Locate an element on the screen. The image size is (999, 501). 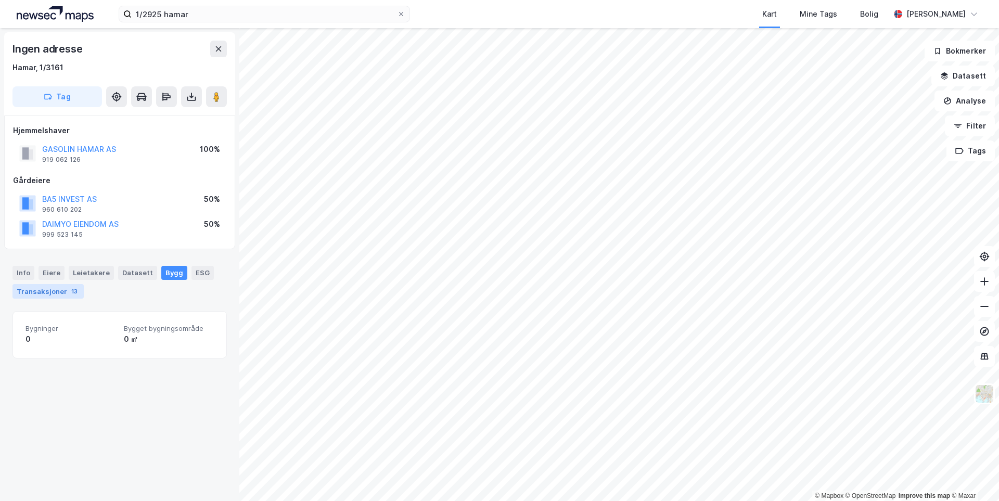
img: logo.a4113a55bc3d86da70a041830d287a7e.svg is located at coordinates (55, 14).